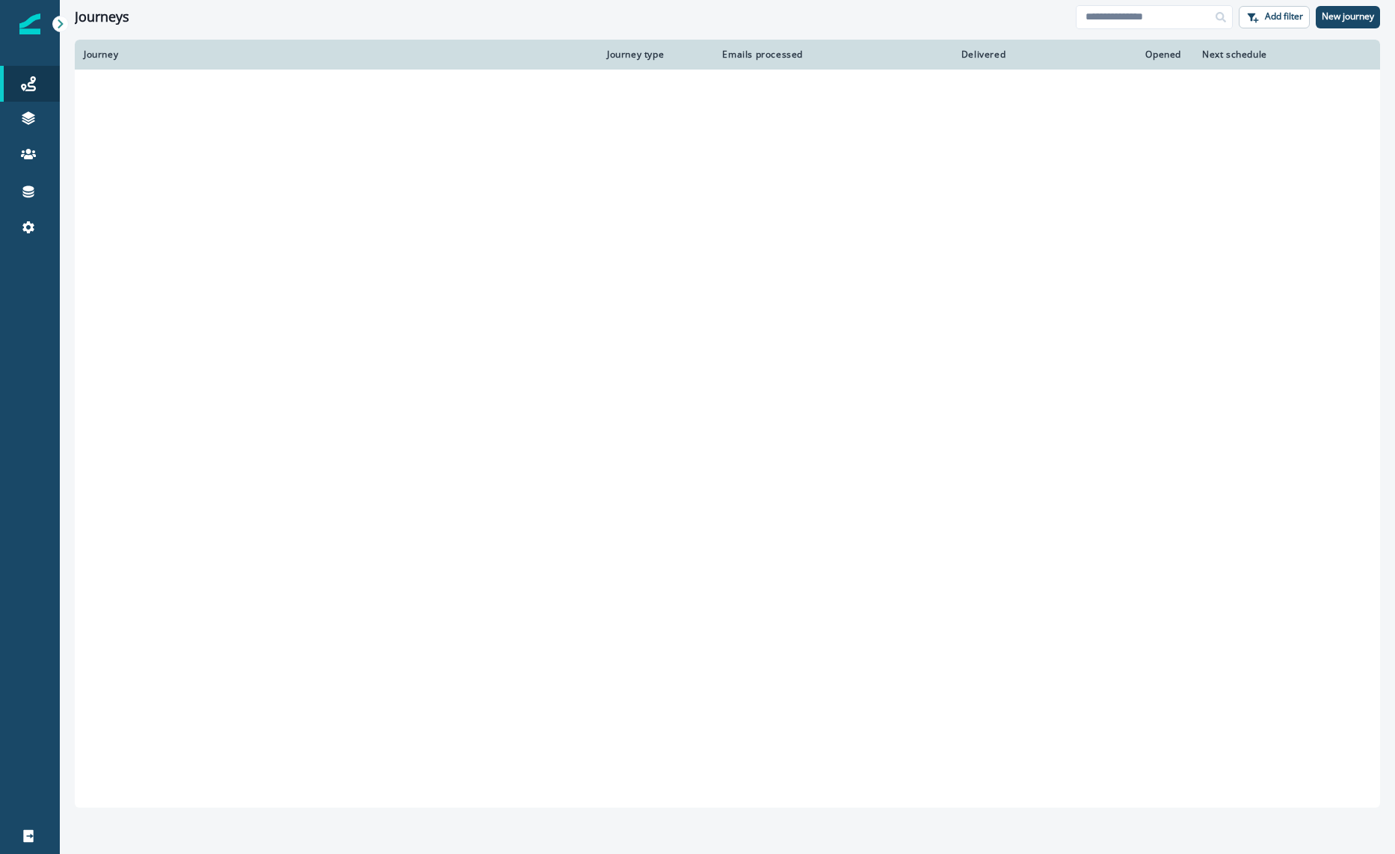 Image resolution: width=1395 pixels, height=854 pixels. I want to click on div: Journey, so click(336, 55).